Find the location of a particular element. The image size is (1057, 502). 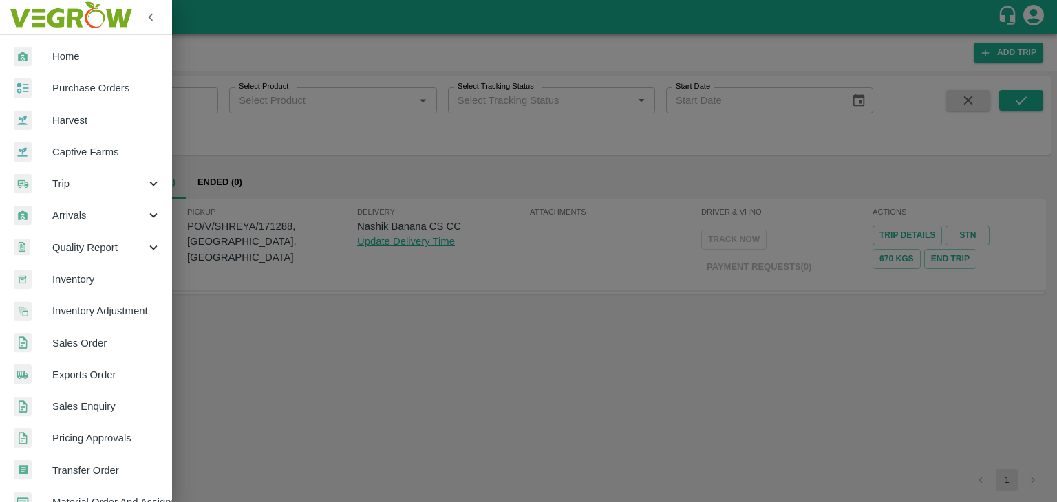

img: inventory is located at coordinates (23, 311).